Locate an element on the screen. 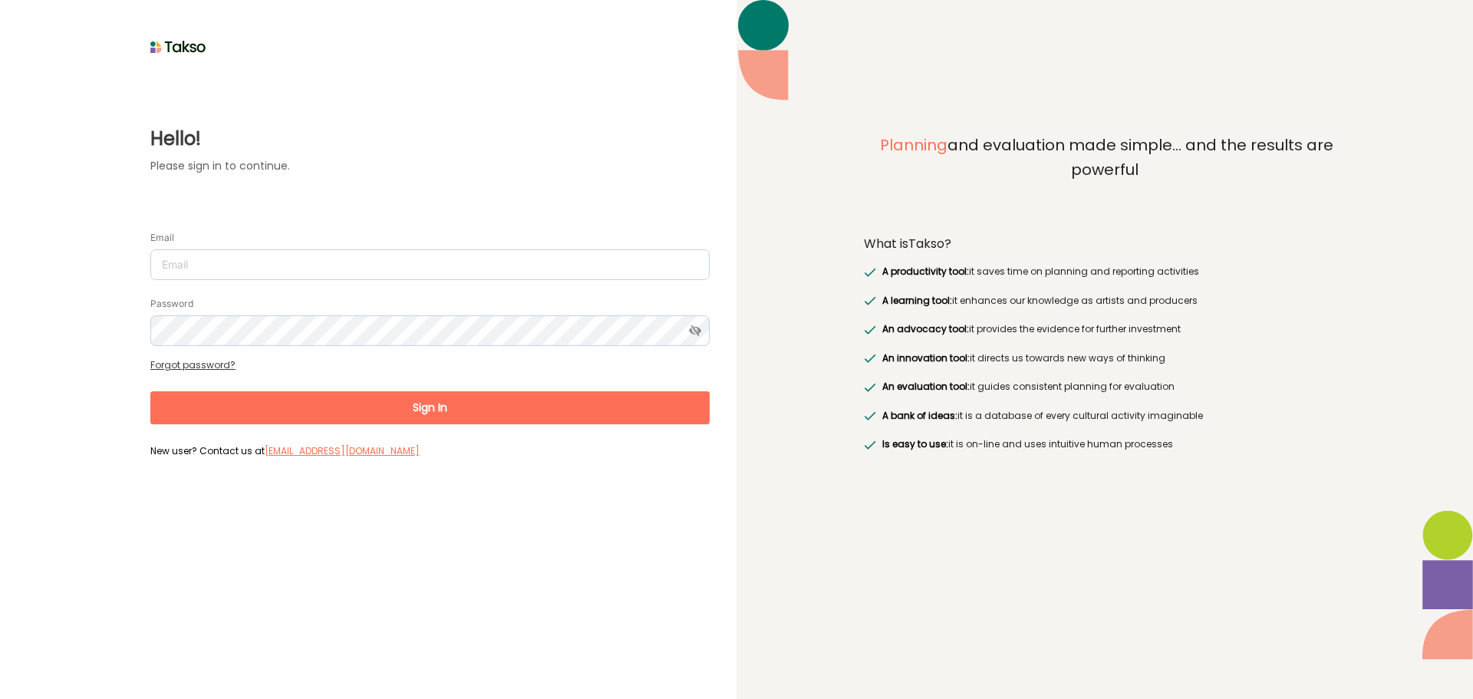  label: What is is located at coordinates (908, 244).